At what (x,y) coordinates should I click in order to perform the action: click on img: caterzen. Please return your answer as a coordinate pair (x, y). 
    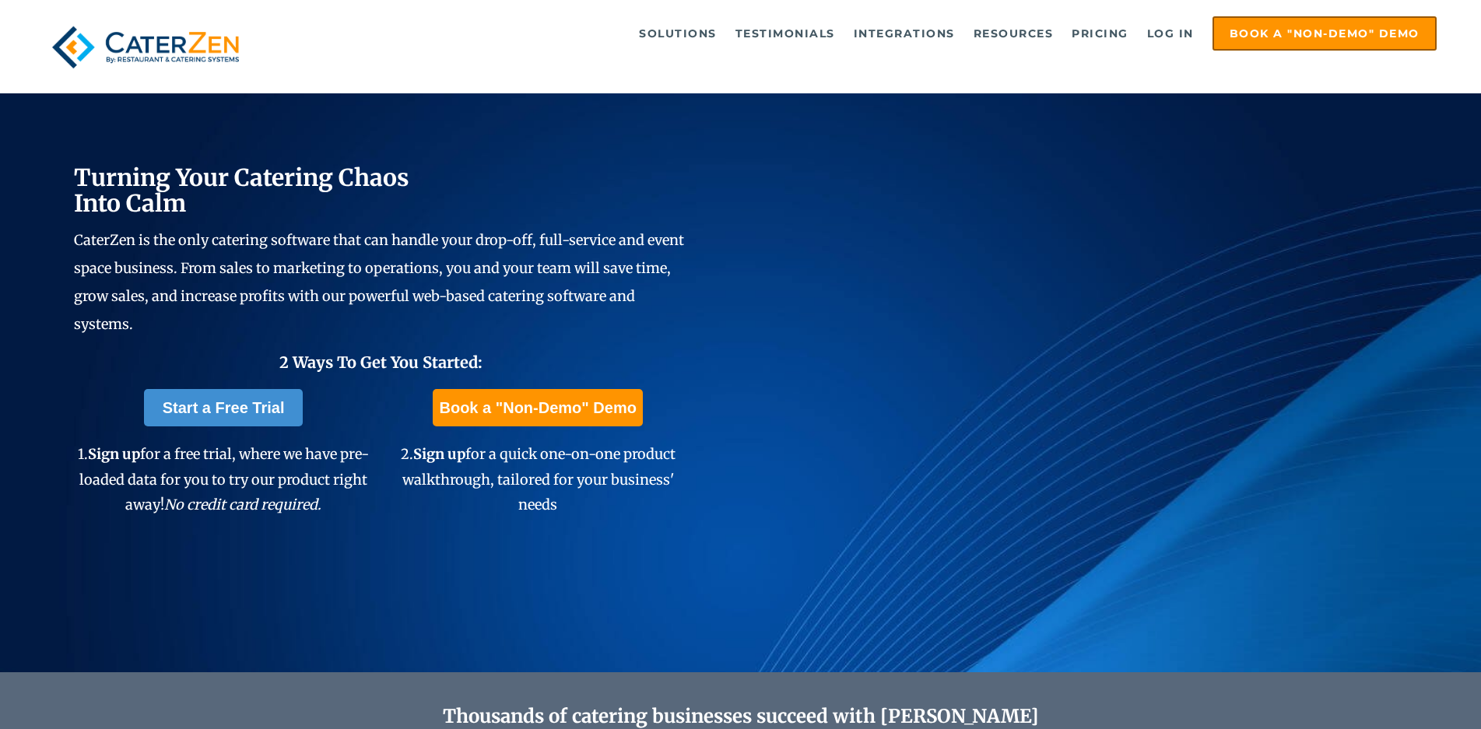
    Looking at the image, I should click on (146, 47).